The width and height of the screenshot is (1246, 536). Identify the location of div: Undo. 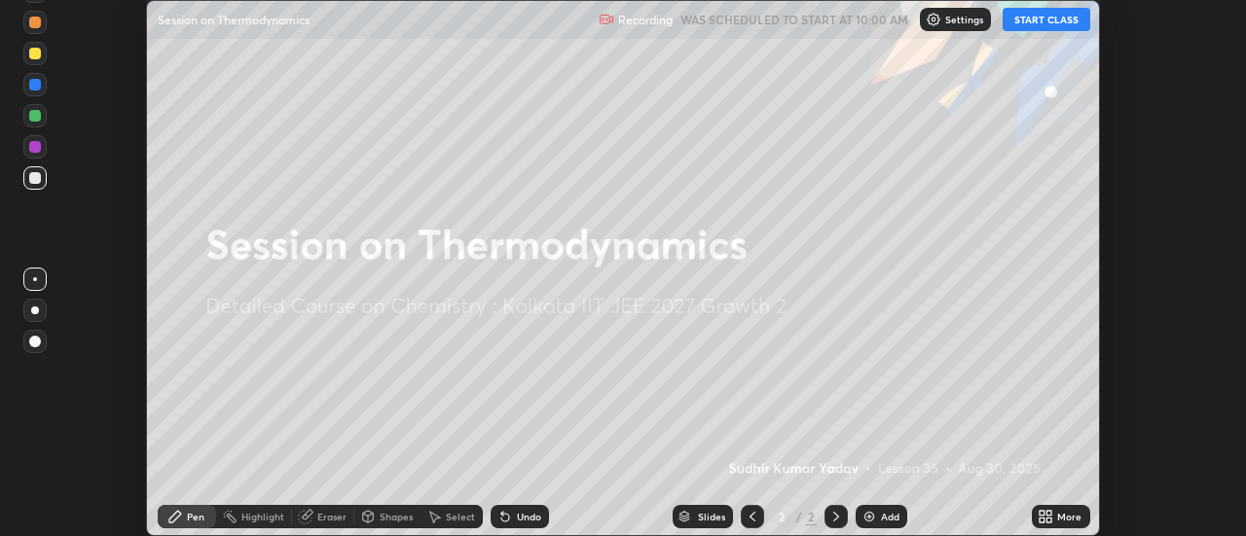
(529, 517).